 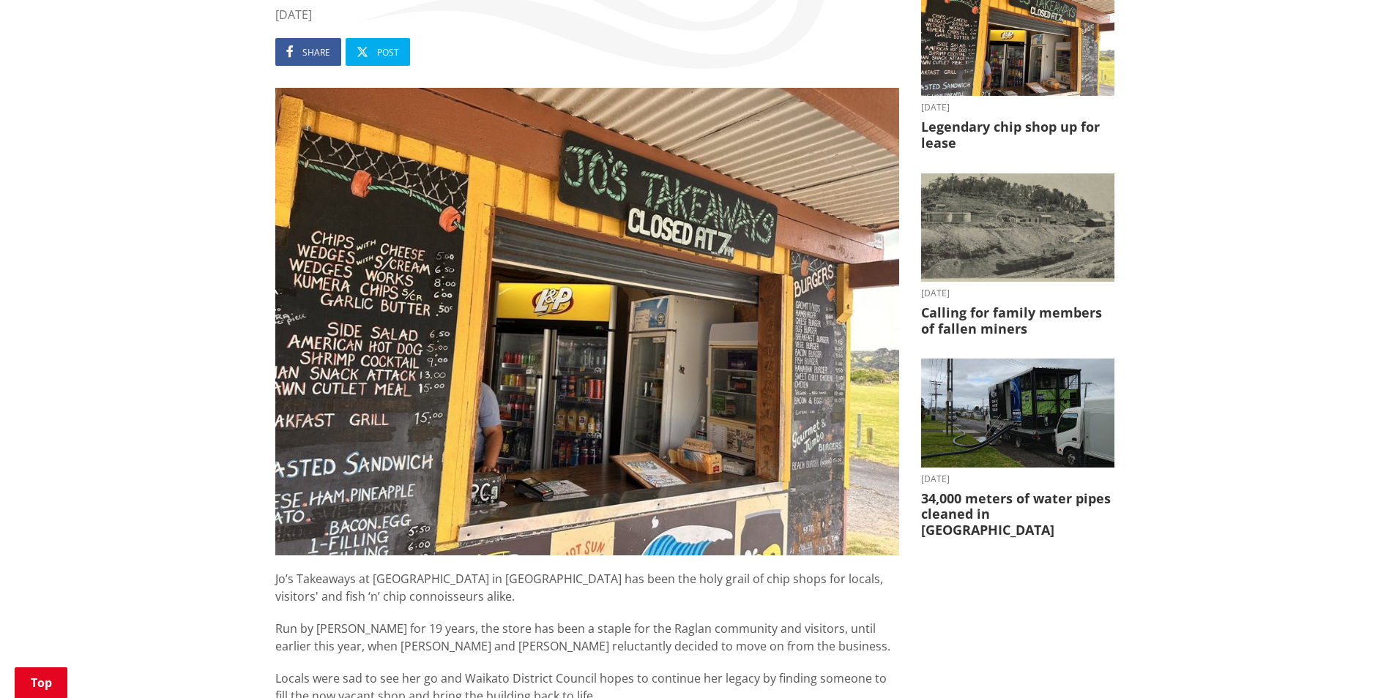 What do you see at coordinates (1018, 135) in the screenshot?
I see `h3: Legendary chip shop up for lease` at bounding box center [1018, 135].